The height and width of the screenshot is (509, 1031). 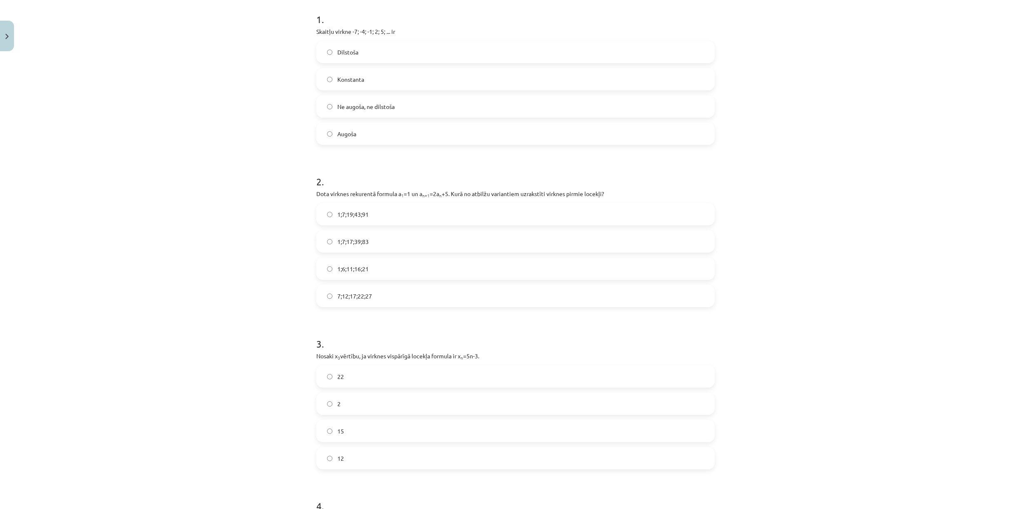 I want to click on span: 1;7;19;43;91, so click(x=353, y=214).